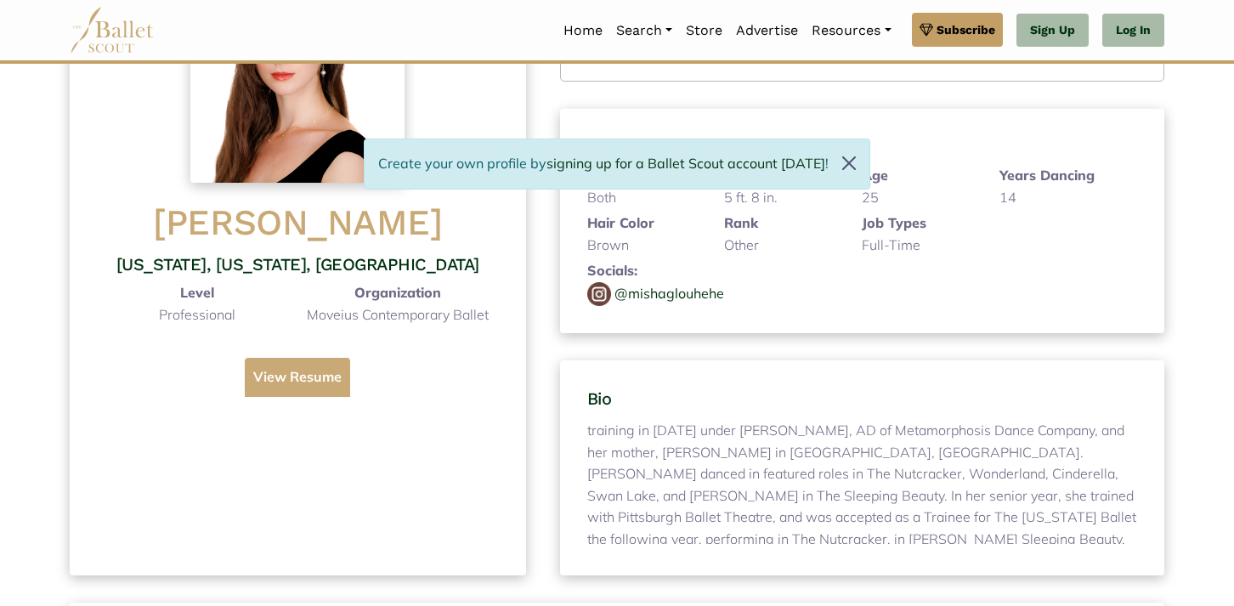 The image size is (1234, 606). Describe the element at coordinates (862, 147) in the screenshot. I see `h4: Dancer Information` at that location.